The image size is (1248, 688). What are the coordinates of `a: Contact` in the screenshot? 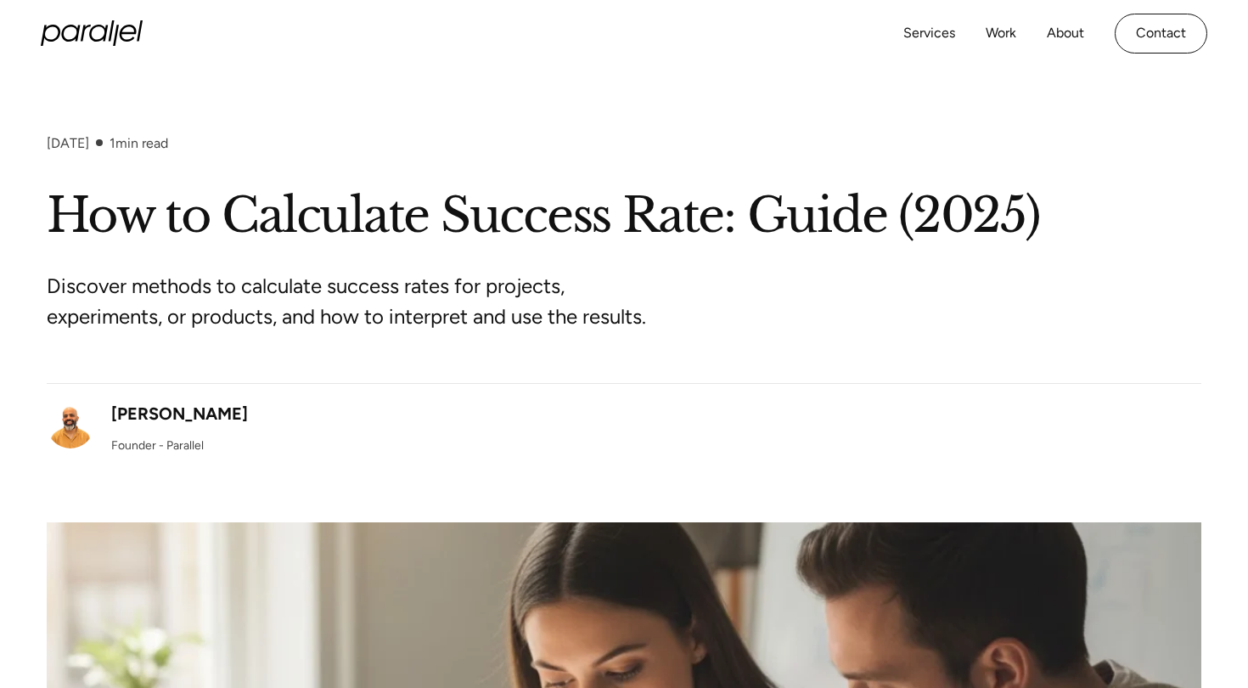 It's located at (1161, 33).